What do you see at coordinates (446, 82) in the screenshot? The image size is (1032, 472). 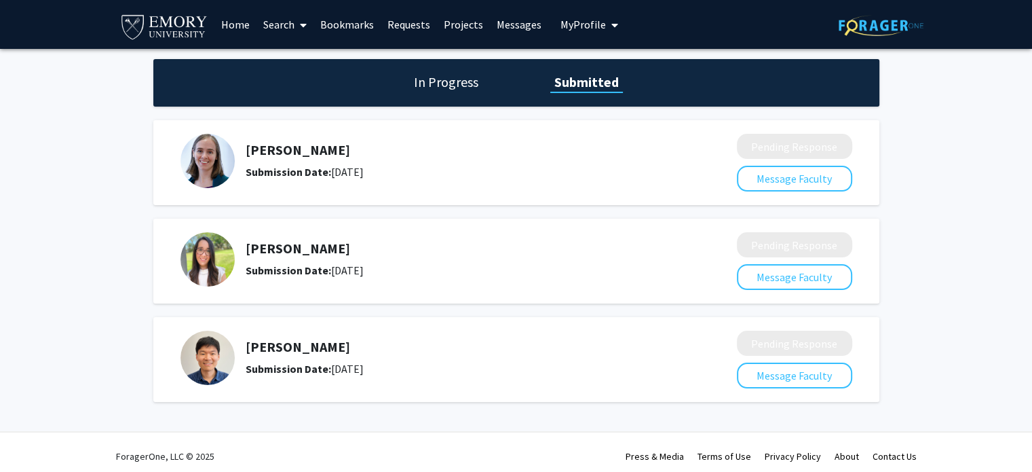 I see `h1: In Progress` at bounding box center [446, 82].